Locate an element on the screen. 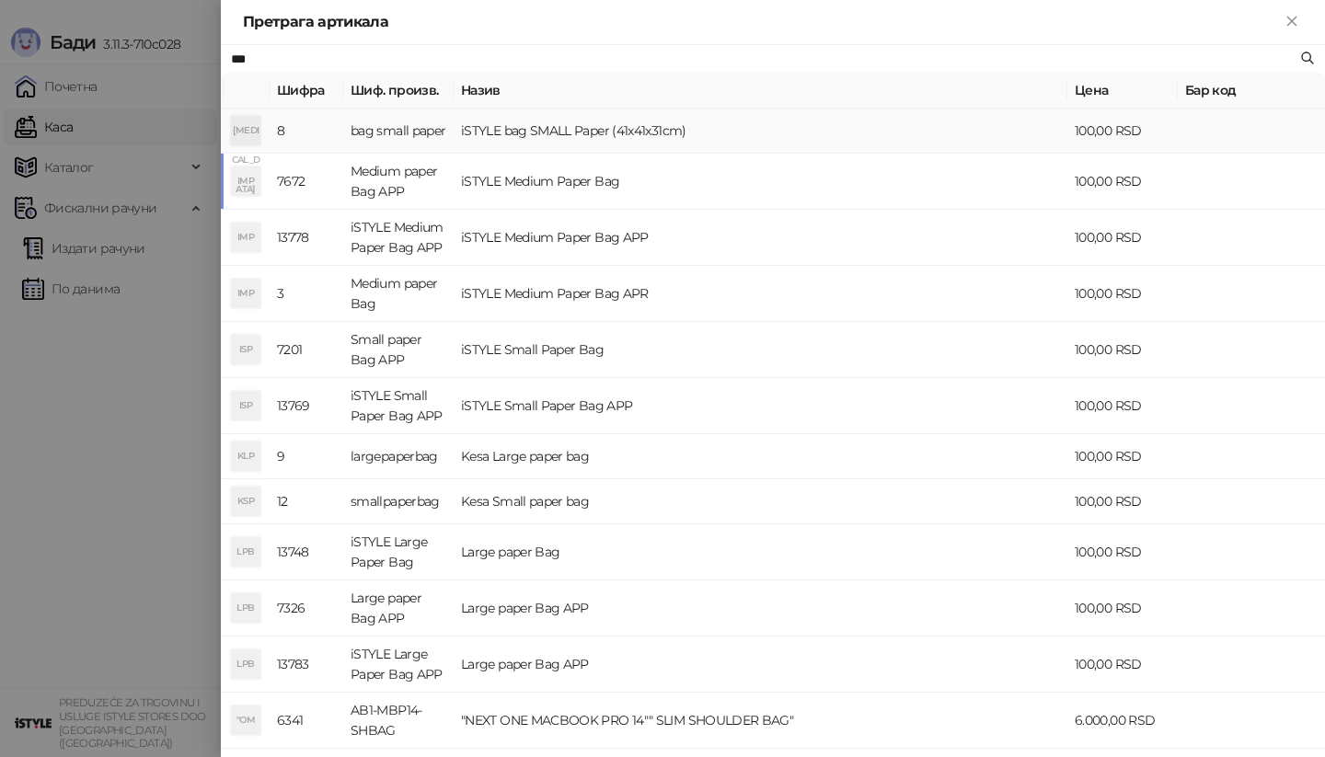  td: largepaperbag is located at coordinates (398, 456).